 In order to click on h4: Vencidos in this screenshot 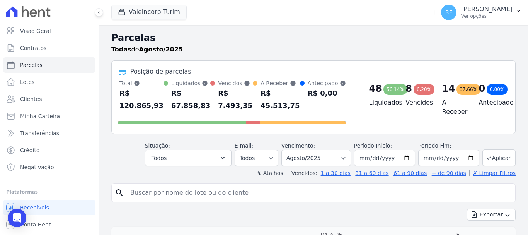, I will do `click(417, 102)`.